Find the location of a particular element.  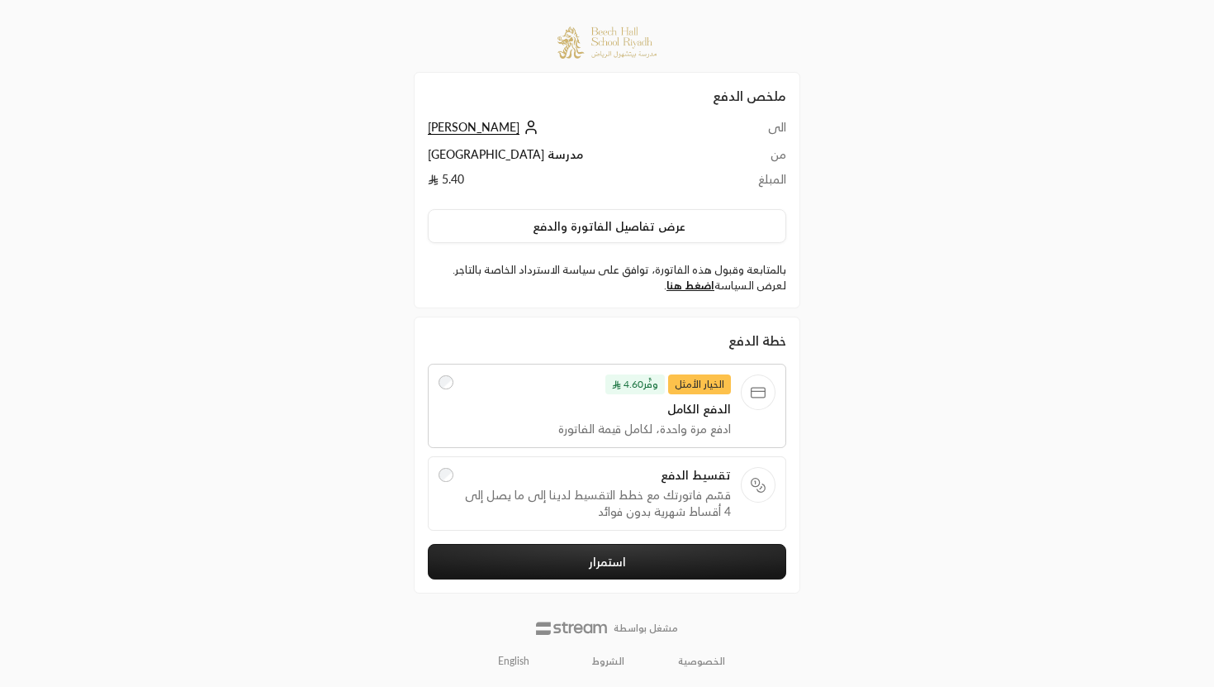

span: ادفع مرة واحدة، لكامل قيمة الفاتورة is located at coordinates (597, 429).